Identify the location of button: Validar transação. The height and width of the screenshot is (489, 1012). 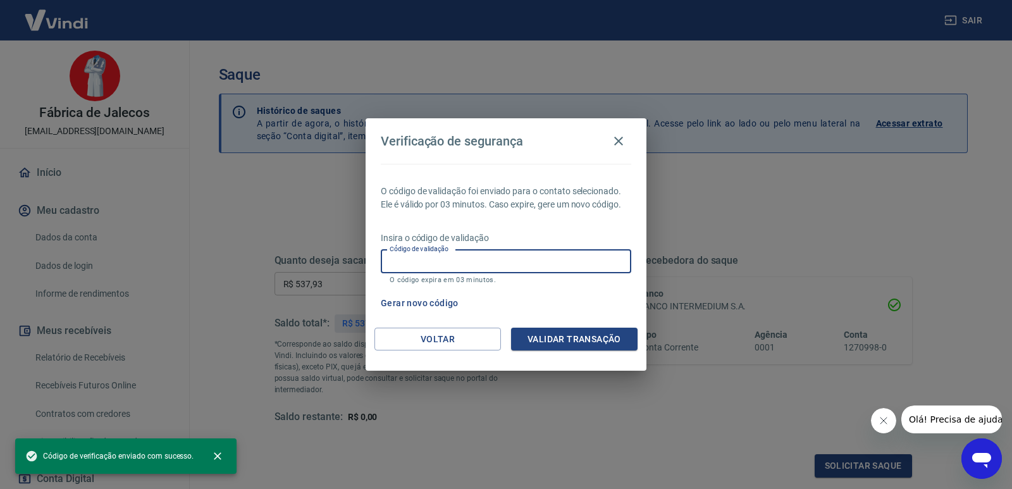
(574, 339).